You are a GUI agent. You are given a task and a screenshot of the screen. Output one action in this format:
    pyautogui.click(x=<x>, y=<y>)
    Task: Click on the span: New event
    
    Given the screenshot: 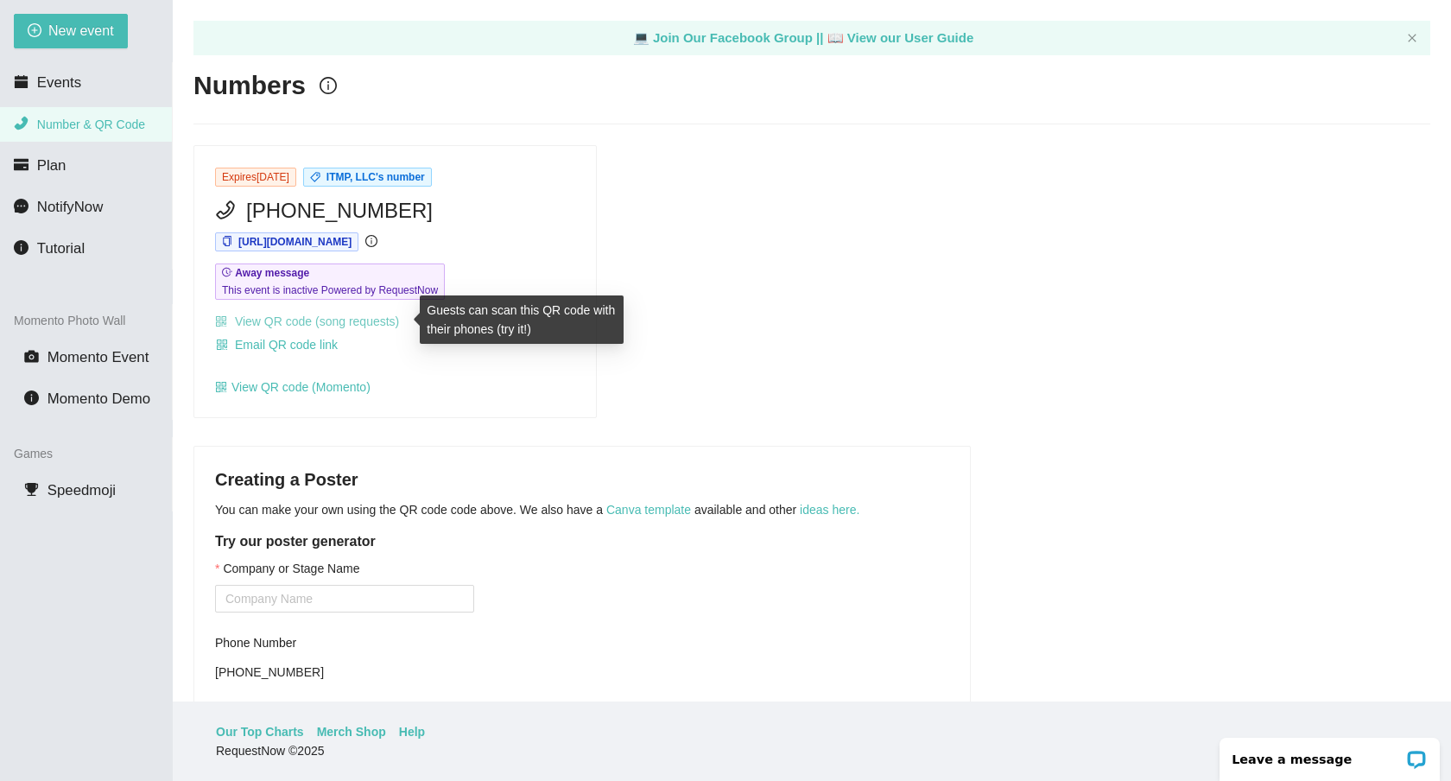 What is the action you would take?
    pyautogui.click(x=81, y=30)
    